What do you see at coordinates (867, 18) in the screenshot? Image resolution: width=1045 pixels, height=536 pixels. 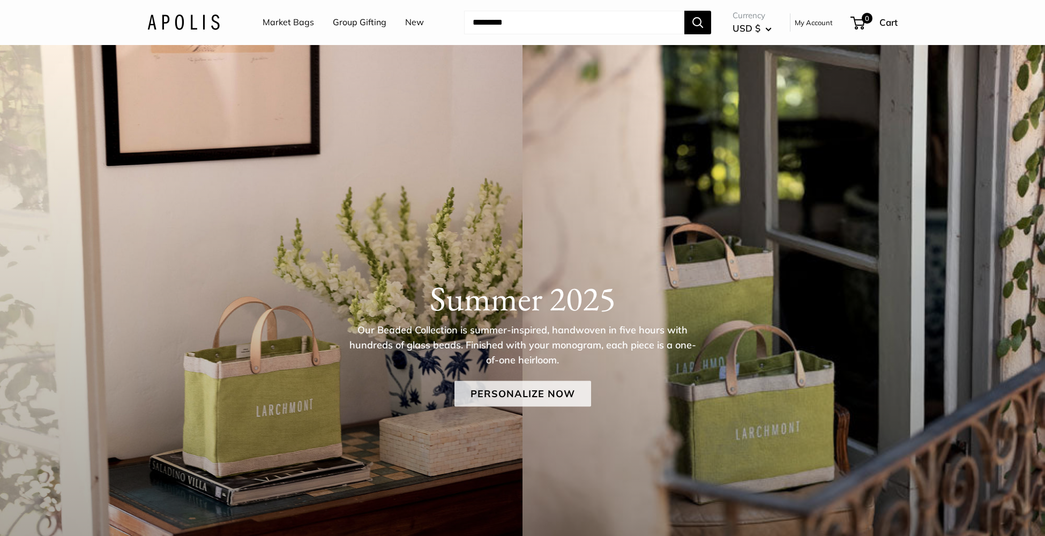 I see `span: 0` at bounding box center [867, 18].